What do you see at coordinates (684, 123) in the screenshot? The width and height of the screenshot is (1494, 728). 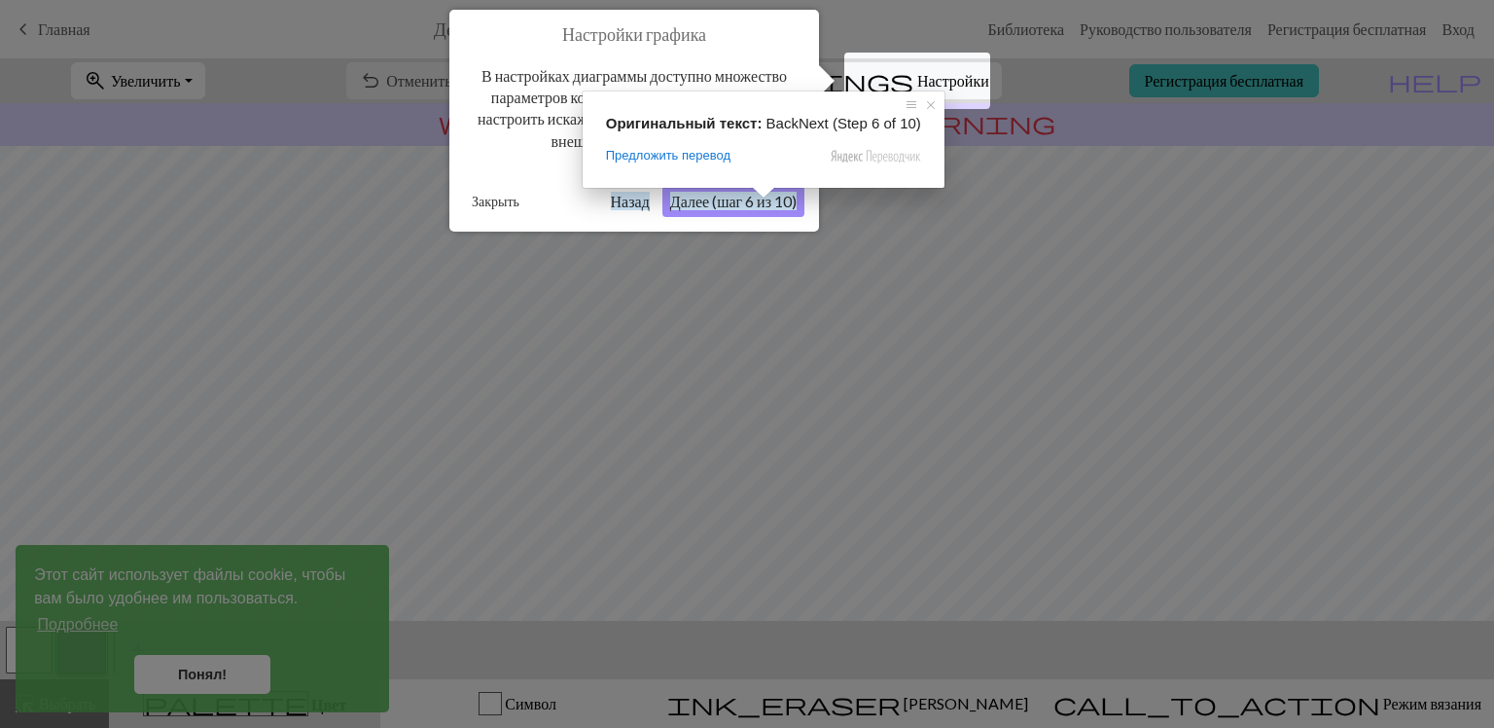 I see `span: Оригинальный текст:` at bounding box center [684, 123].